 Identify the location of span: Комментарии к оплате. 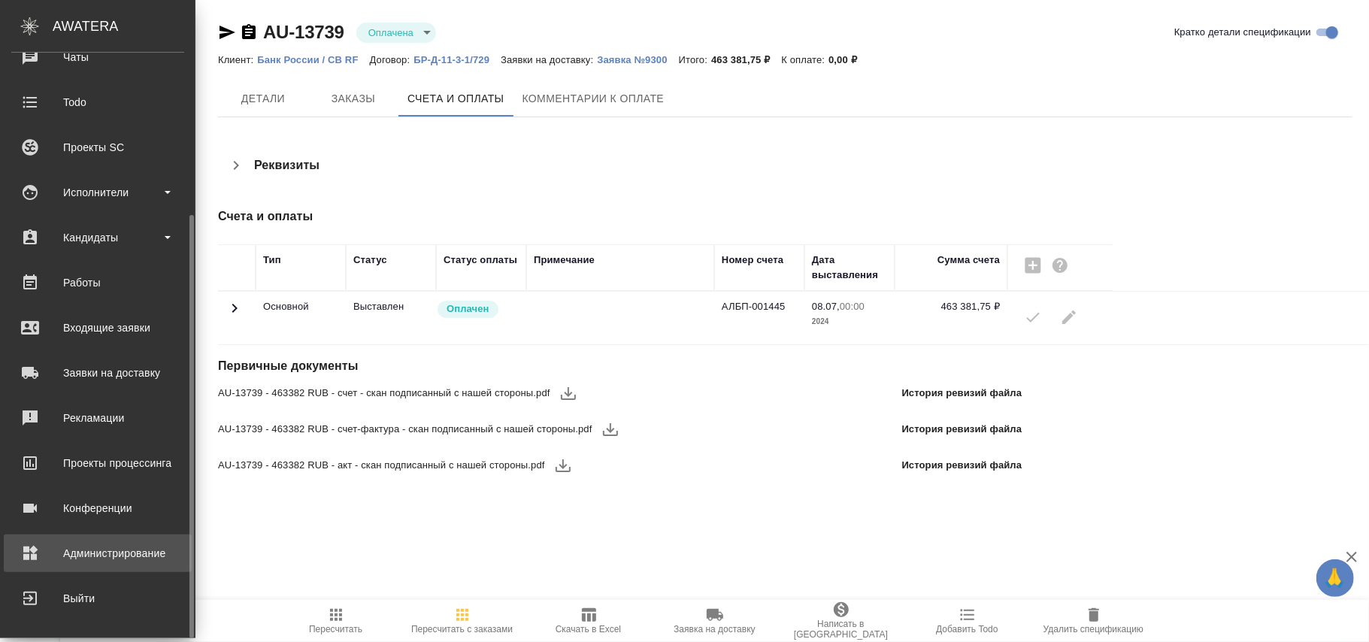
(593, 99).